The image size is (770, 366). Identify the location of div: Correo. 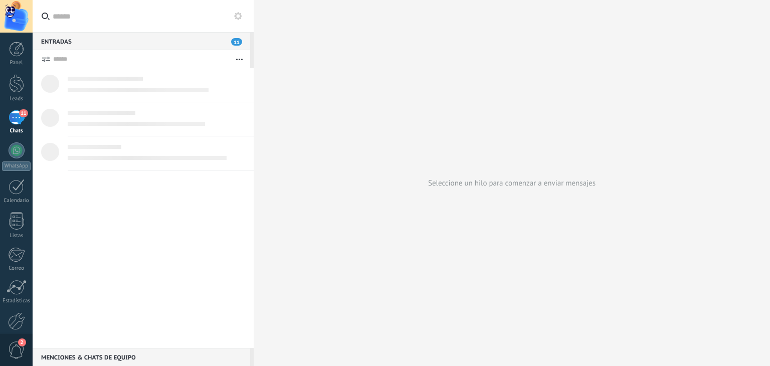
(17, 268).